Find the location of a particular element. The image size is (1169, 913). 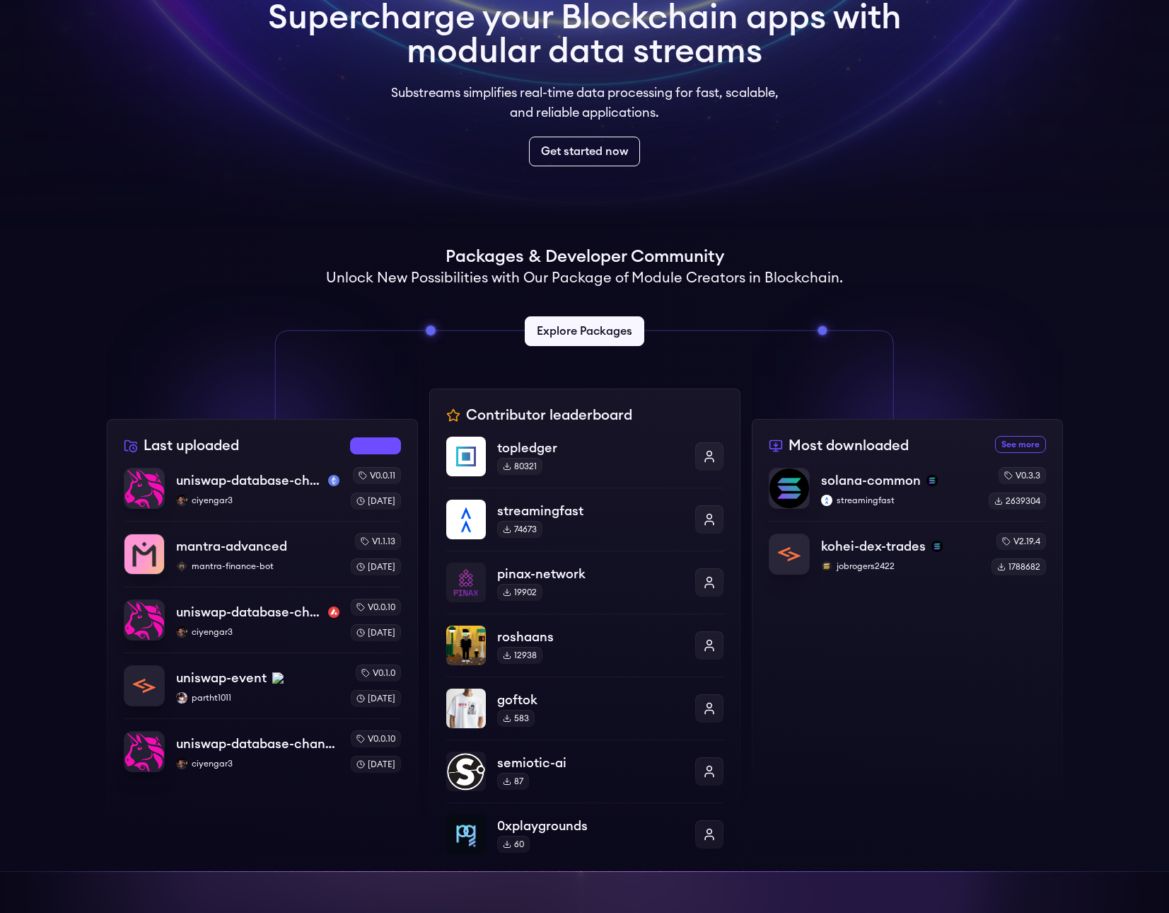

a: roshaansroshaans12938 is located at coordinates (585, 644).